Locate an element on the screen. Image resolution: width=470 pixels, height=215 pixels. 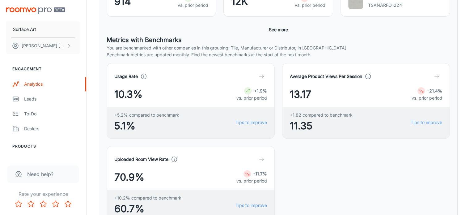
button: Rate 4 star is located at coordinates (56, 204).